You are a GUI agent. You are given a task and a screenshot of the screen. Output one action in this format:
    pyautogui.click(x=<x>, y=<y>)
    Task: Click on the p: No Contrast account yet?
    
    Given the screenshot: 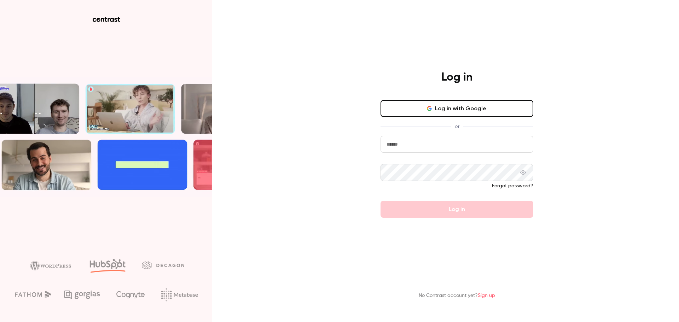 What is the action you would take?
    pyautogui.click(x=457, y=296)
    